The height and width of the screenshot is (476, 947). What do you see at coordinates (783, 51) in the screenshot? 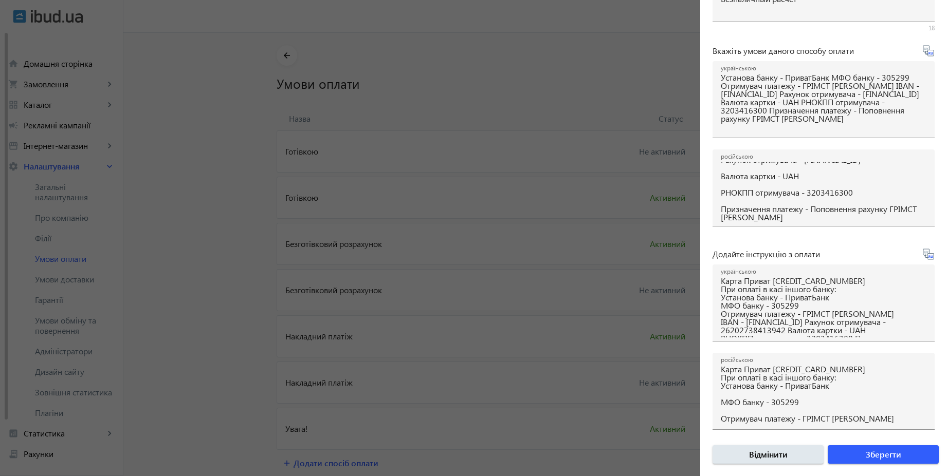
I see `span: Вкажіть умови даного способу оплати` at bounding box center [783, 51].